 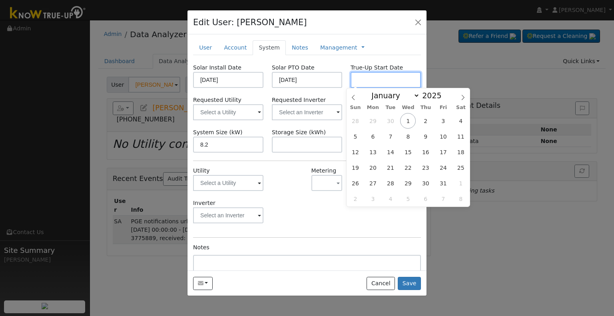 I want to click on span: November 2, 2025, so click(x=355, y=199).